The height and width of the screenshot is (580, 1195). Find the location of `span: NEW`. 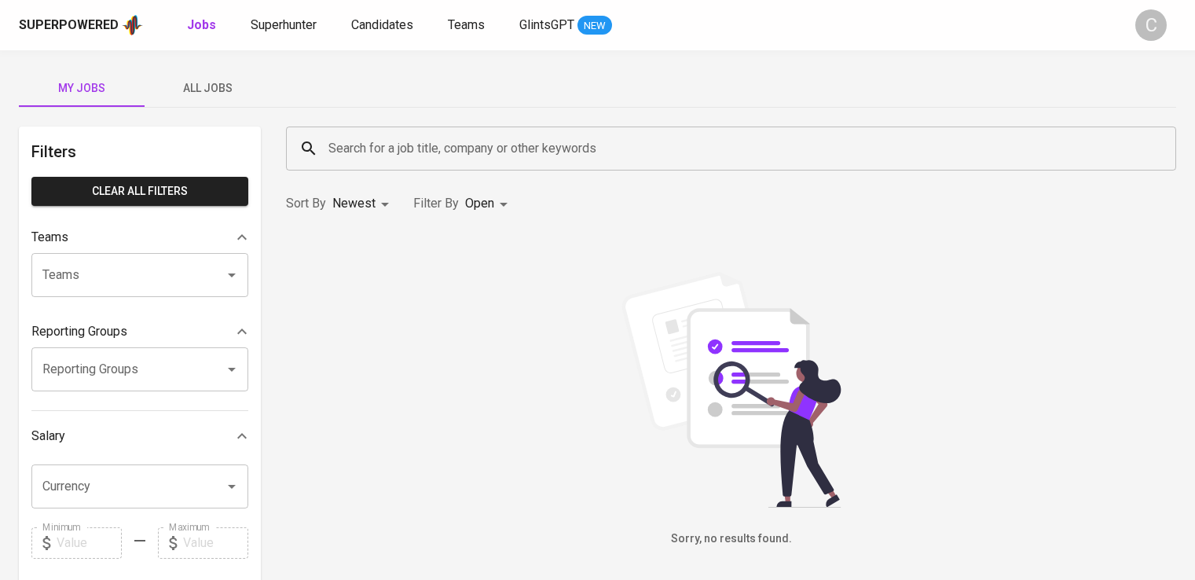

span: NEW is located at coordinates (595, 26).